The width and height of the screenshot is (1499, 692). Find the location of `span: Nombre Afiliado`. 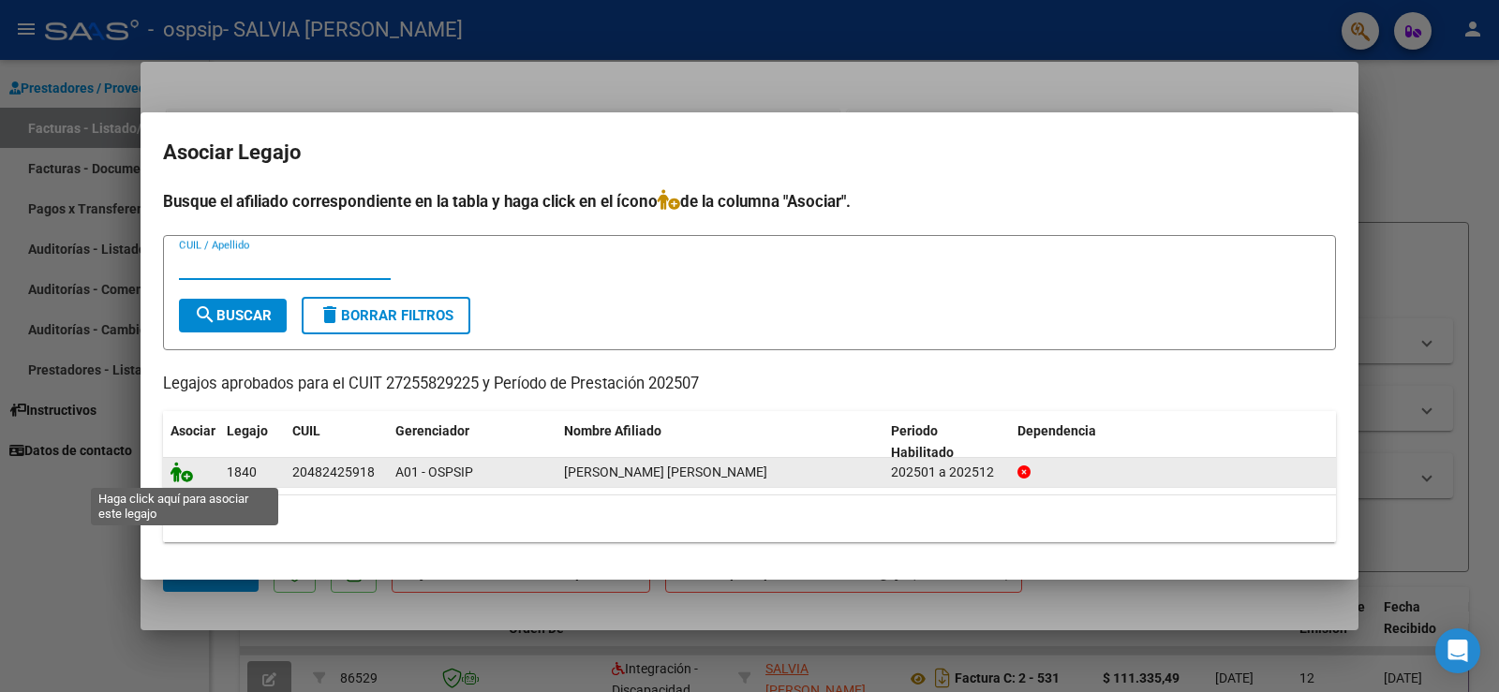

span: Nombre Afiliado is located at coordinates (613, 431).